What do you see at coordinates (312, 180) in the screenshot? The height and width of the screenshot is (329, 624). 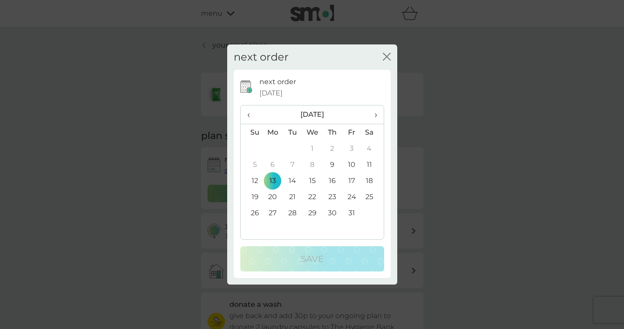 I see `td: 15` at bounding box center [312, 180].